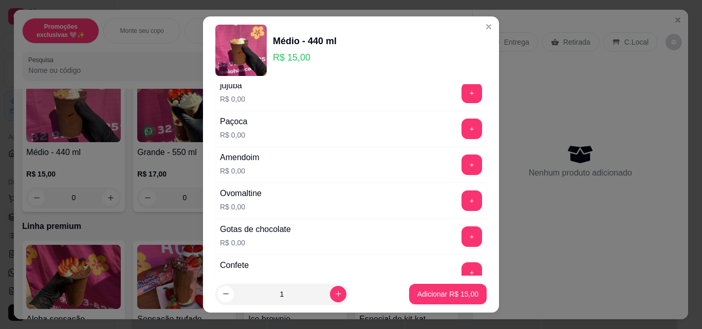 Image resolution: width=702 pixels, height=329 pixels. Describe the element at coordinates (447, 294) in the screenshot. I see `button: Adicionar R$ 15,00` at that location.